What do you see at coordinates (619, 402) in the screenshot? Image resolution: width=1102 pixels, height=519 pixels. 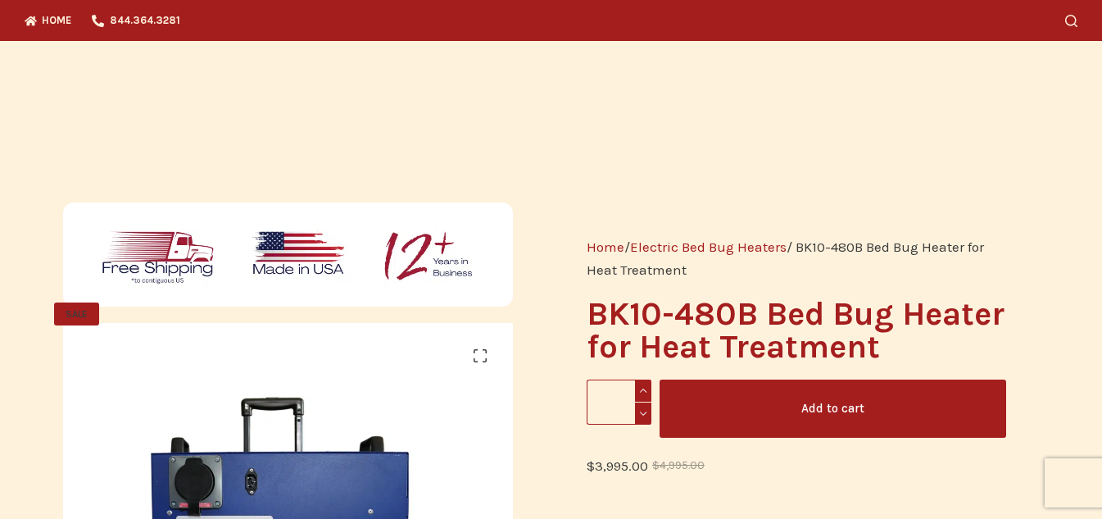 I see `input: Product quantity` at bounding box center [619, 402].